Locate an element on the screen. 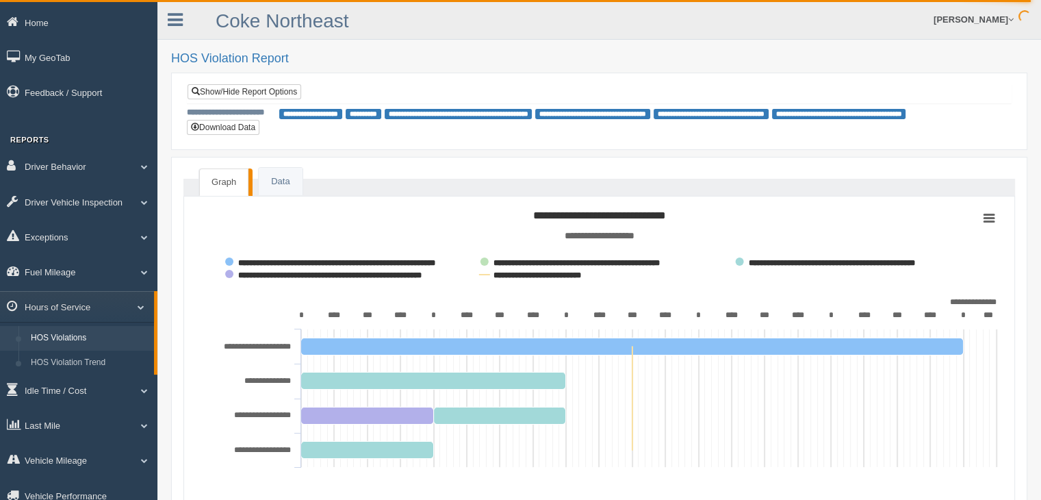 Image resolution: width=1041 pixels, height=500 pixels. a: Graph is located at coordinates (224, 182).